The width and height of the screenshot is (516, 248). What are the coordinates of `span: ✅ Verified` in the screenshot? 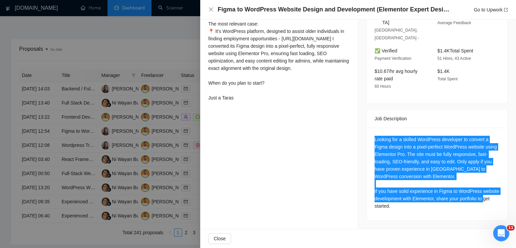 It's located at (386, 51).